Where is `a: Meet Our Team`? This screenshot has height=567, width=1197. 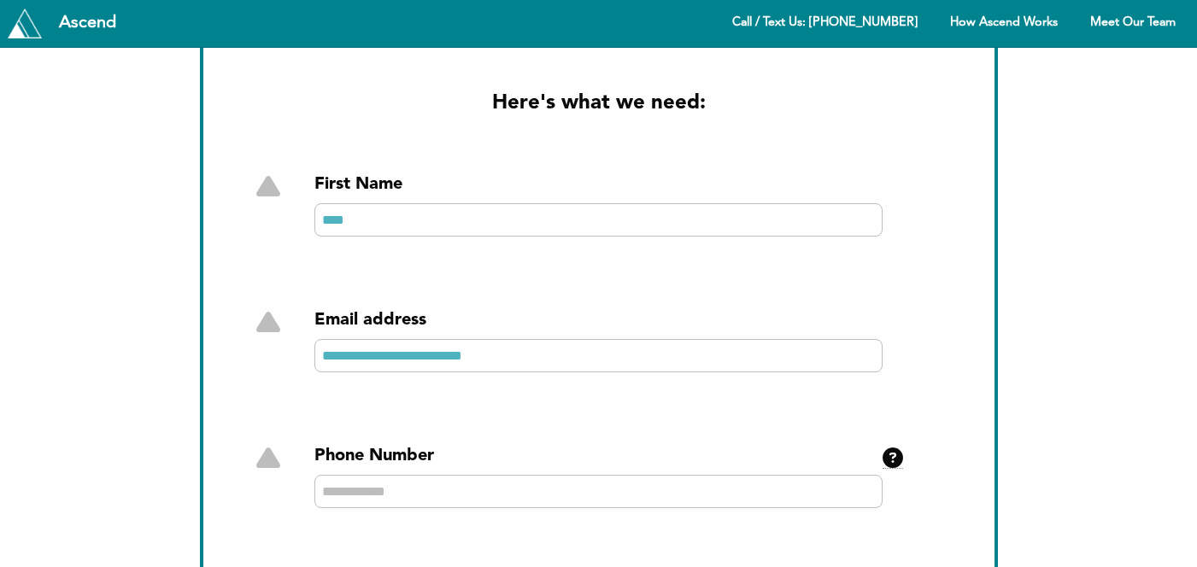
a: Meet Our Team is located at coordinates (1133, 23).